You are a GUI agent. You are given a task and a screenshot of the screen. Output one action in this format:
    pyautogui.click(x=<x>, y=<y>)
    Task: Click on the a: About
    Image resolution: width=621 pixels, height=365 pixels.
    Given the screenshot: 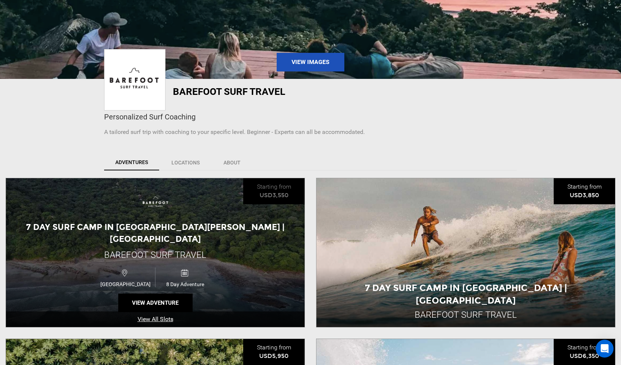 What is the action you would take?
    pyautogui.click(x=232, y=162)
    